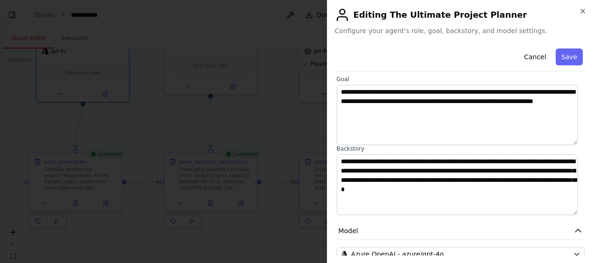  I want to click on span: Azure OpenAI - azure/gpt-4o, so click(397, 255).